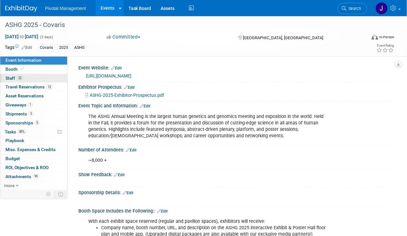 The image size is (407, 236). I want to click on span: Event Information, so click(23, 60).